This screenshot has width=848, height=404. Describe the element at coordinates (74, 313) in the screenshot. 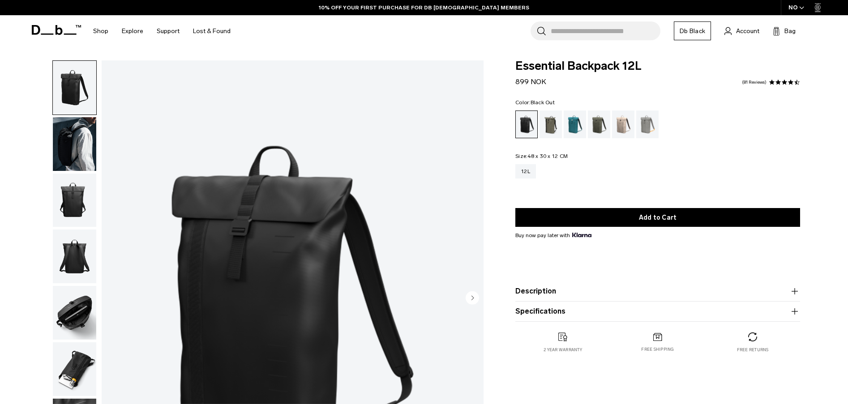

I see `img: Essential_Backpack_12L_Black_Out_Db_4.png` at that location.